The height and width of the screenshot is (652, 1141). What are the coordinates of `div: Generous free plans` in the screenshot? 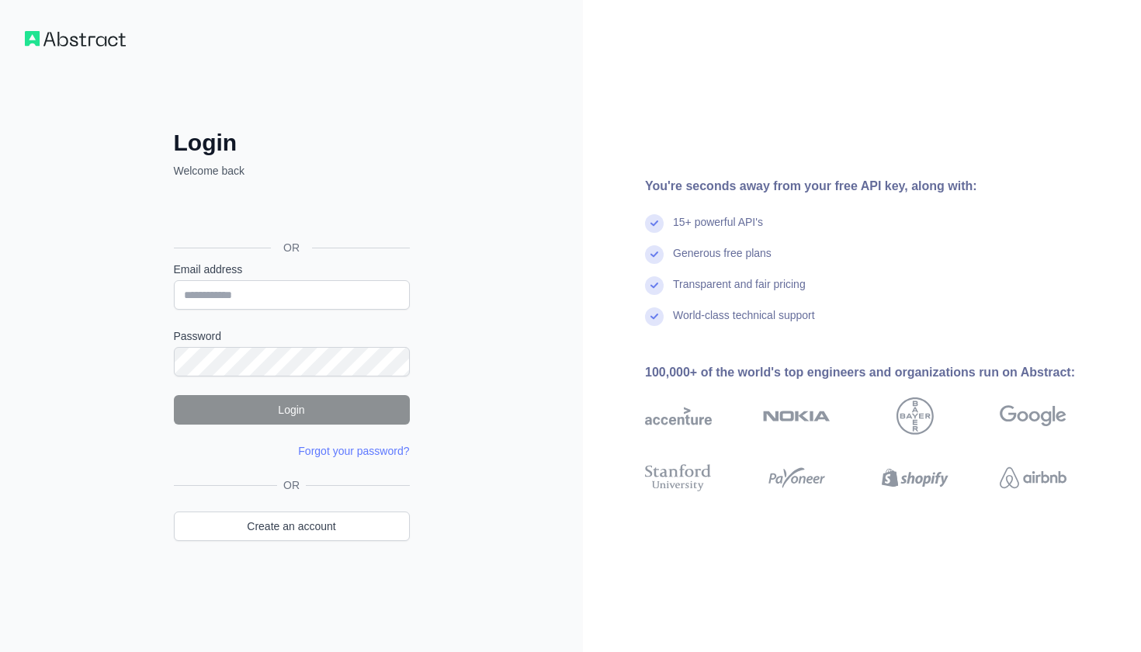 It's located at (722, 261).